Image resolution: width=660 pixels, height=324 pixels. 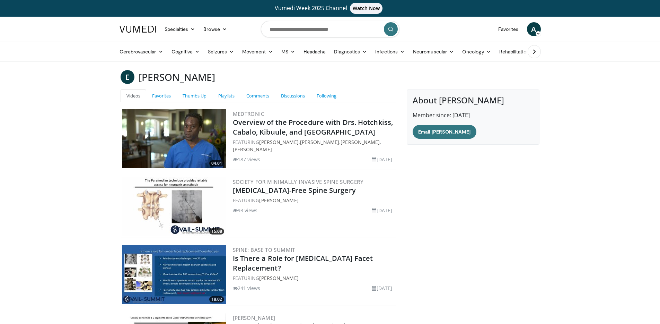 I want to click on a: Specialties, so click(x=180, y=29).